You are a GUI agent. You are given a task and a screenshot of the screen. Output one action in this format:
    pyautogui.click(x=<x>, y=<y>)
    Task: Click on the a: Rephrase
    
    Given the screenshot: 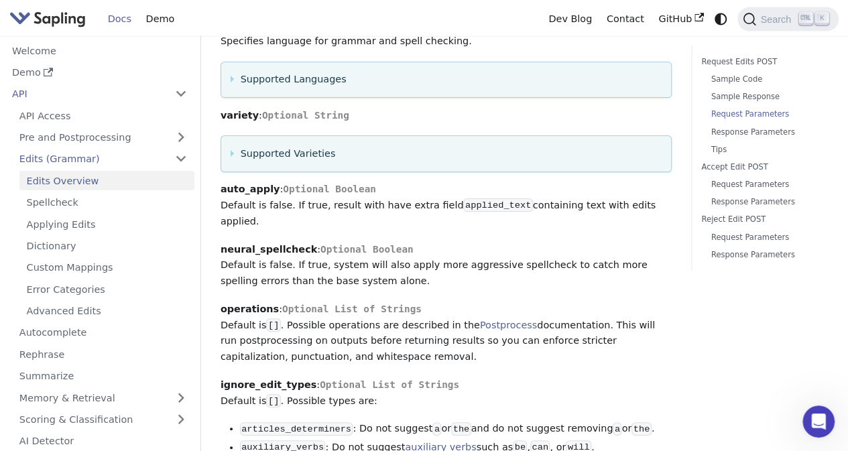 What is the action you would take?
    pyautogui.click(x=103, y=354)
    